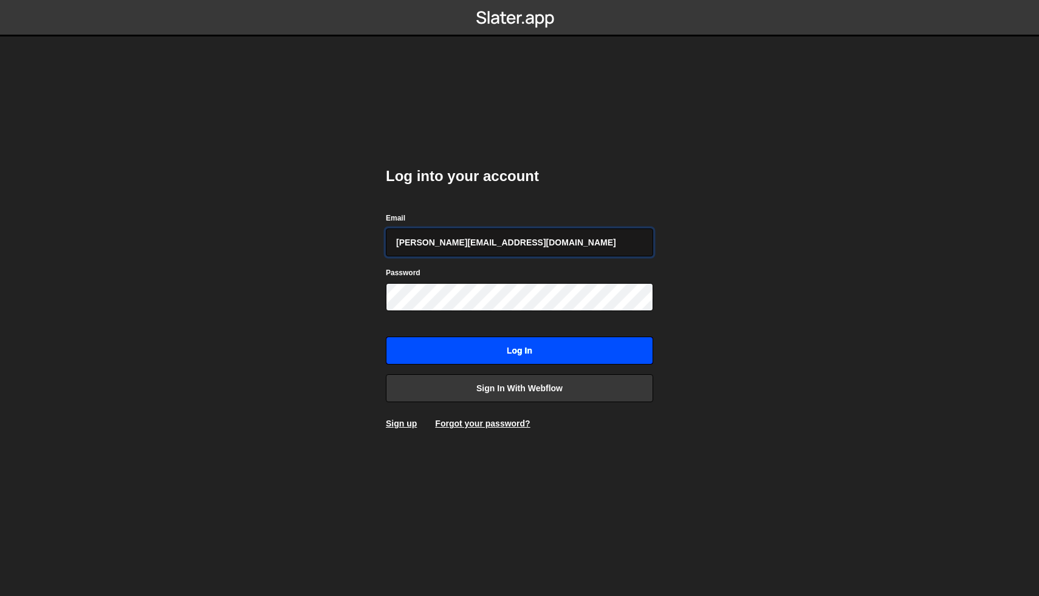 Image resolution: width=1039 pixels, height=596 pixels. Describe the element at coordinates (401, 423) in the screenshot. I see `a: Sign up` at that location.